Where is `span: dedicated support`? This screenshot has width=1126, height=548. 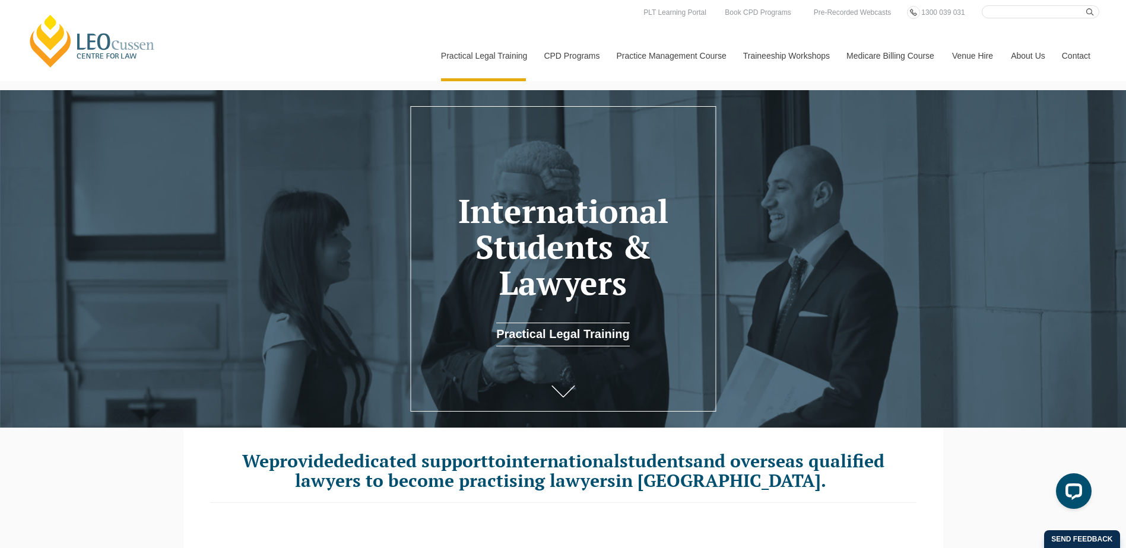 span: dedicated support is located at coordinates (411, 461).